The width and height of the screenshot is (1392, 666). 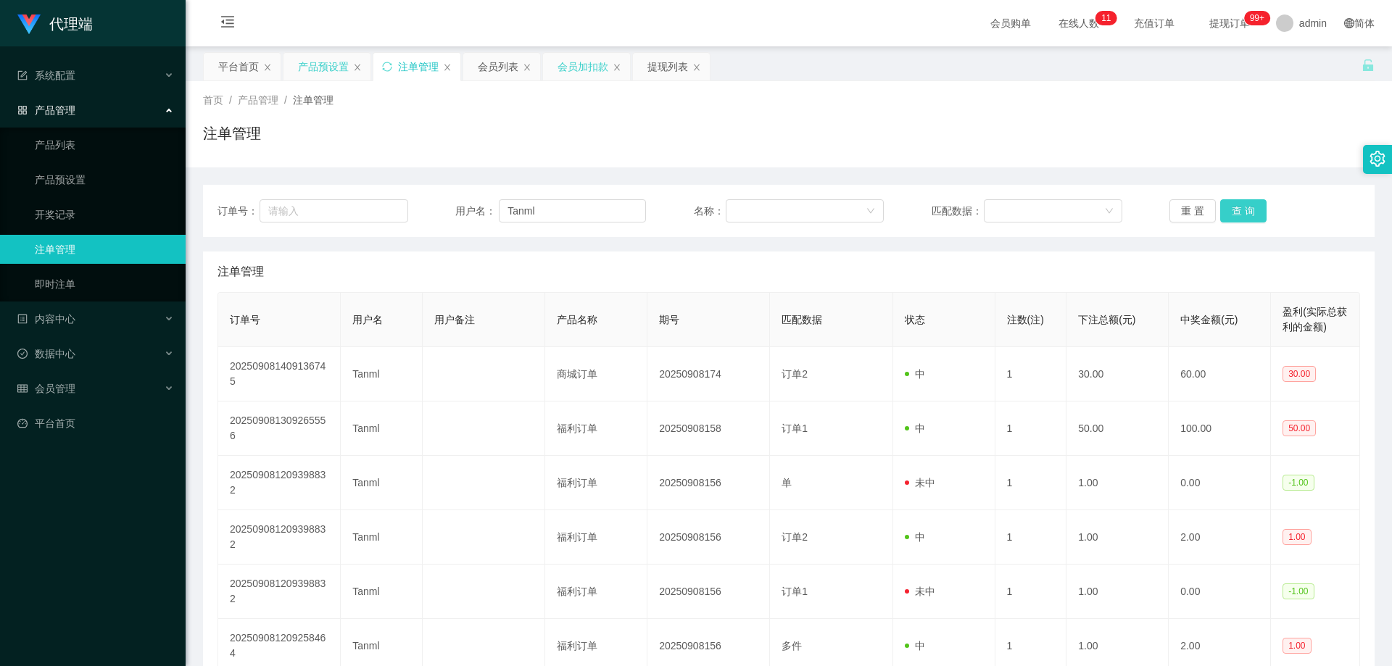 What do you see at coordinates (104, 145) in the screenshot?
I see `a: 产品列表` at bounding box center [104, 145].